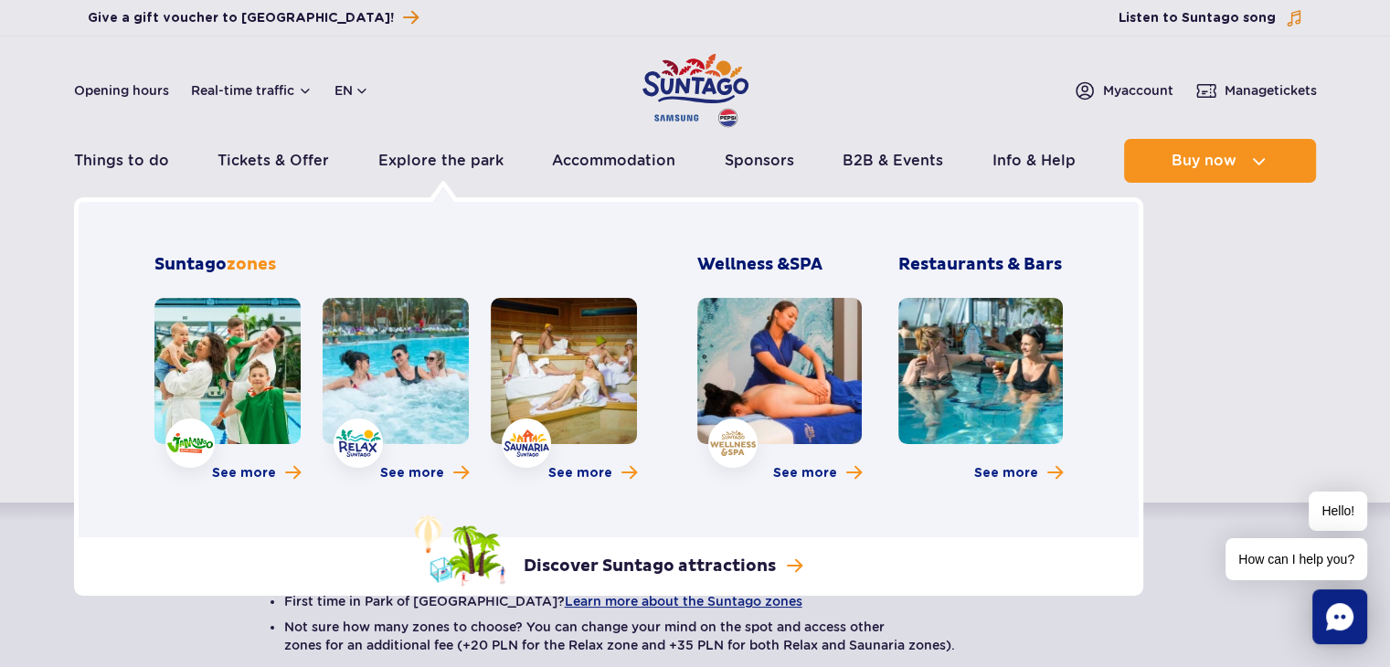 The width and height of the screenshot is (1390, 667). What do you see at coordinates (251, 90) in the screenshot?
I see `button: Real-time traffic` at bounding box center [251, 90].